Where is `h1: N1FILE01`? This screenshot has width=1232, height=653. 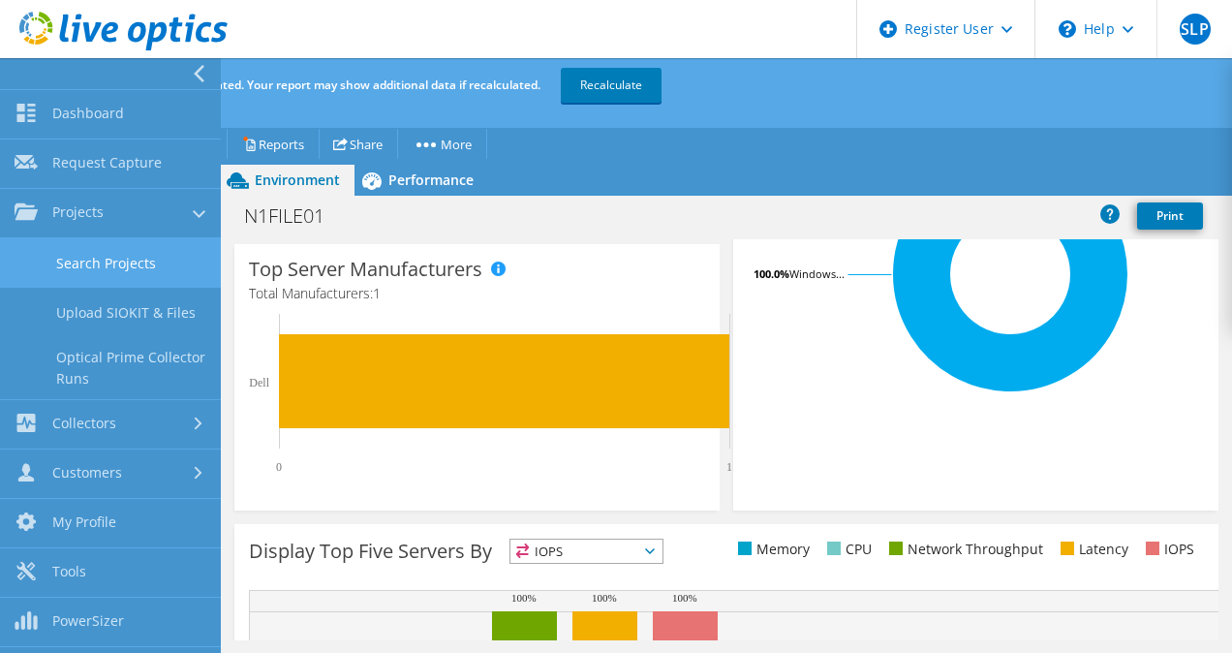 h1: N1FILE01 is located at coordinates (294, 216).